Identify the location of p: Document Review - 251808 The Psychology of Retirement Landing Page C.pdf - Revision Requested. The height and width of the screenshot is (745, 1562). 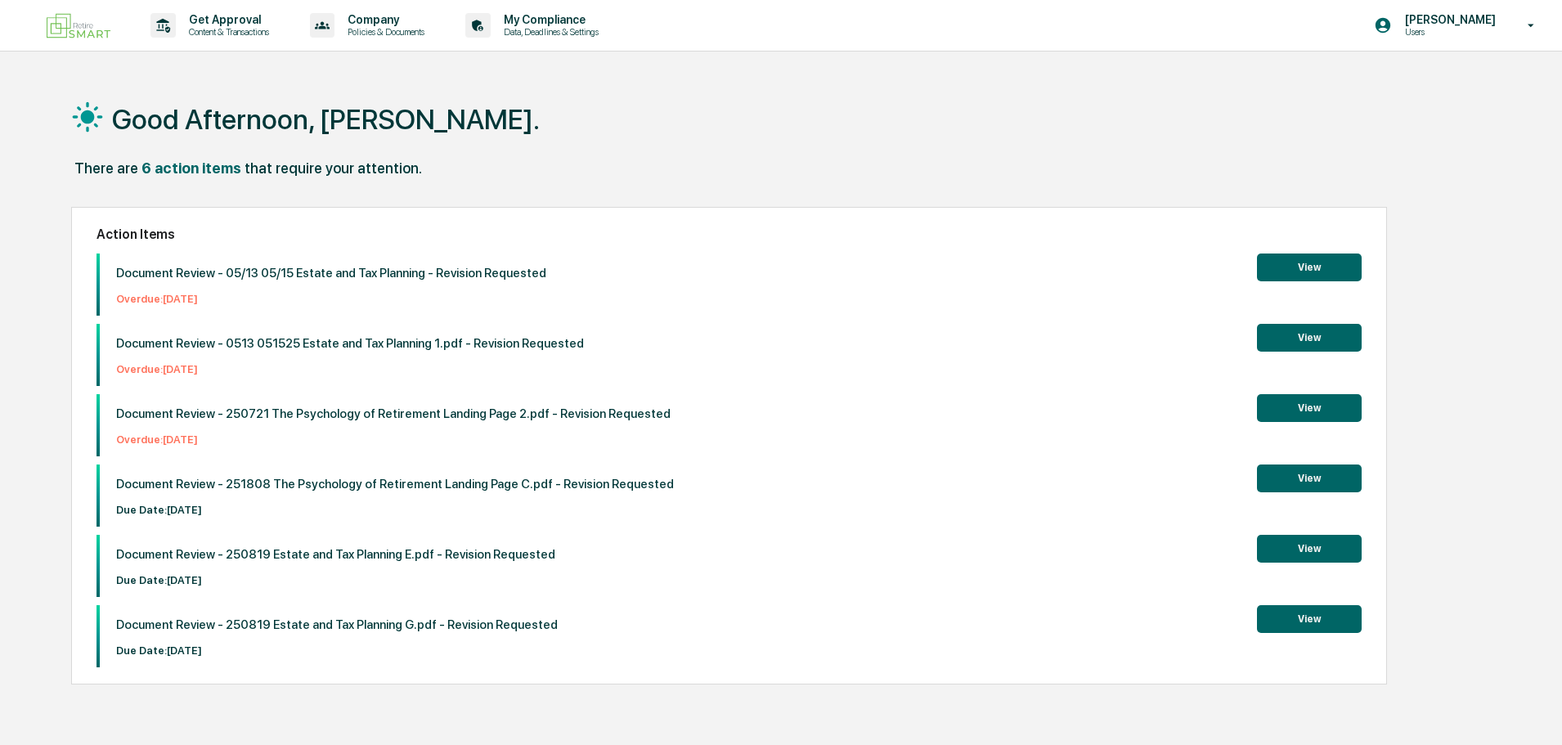
(395, 484).